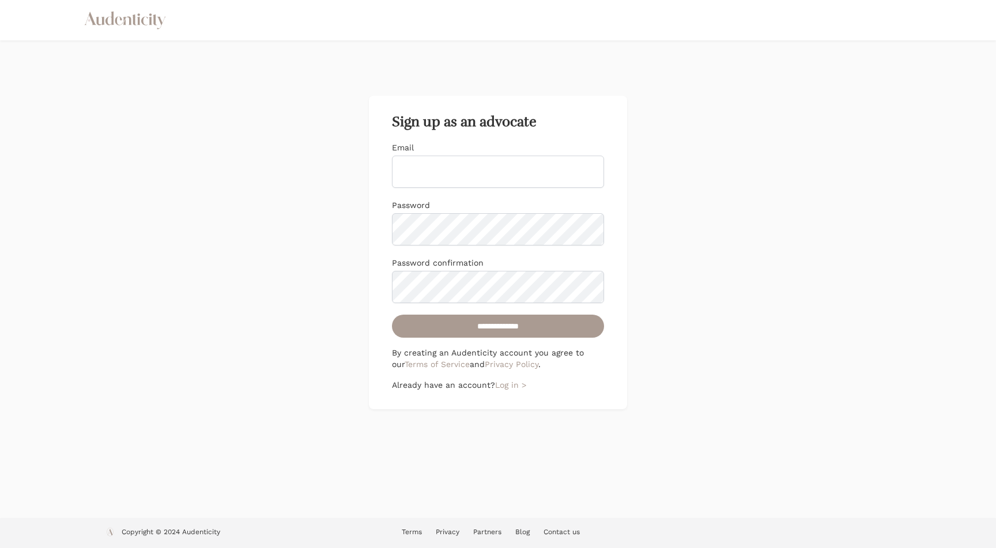 This screenshot has width=996, height=548. Describe the element at coordinates (498, 122) in the screenshot. I see `h2: Sign up as an advocate` at that location.